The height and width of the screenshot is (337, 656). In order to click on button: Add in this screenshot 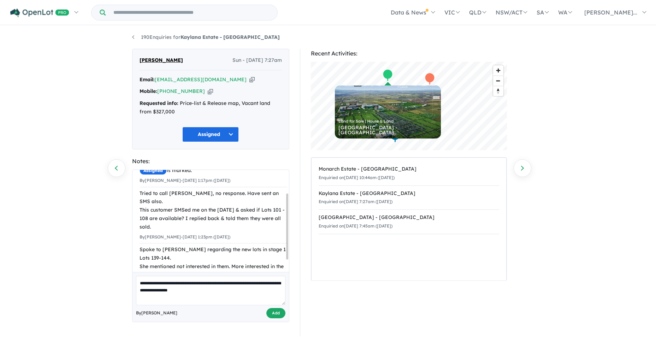, I will do `click(276, 313)`.